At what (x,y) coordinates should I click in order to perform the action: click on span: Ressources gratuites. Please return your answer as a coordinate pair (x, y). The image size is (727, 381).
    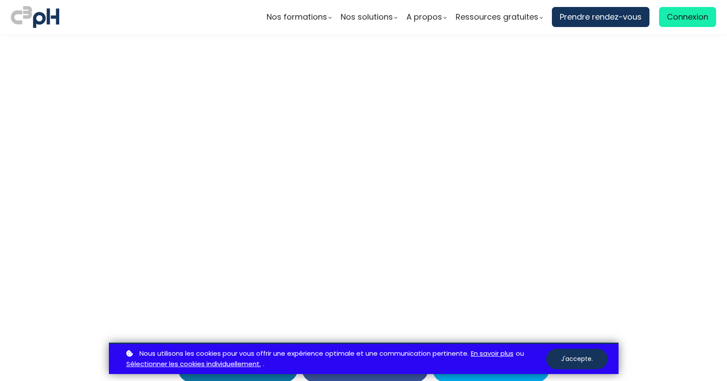
    Looking at the image, I should click on (497, 17).